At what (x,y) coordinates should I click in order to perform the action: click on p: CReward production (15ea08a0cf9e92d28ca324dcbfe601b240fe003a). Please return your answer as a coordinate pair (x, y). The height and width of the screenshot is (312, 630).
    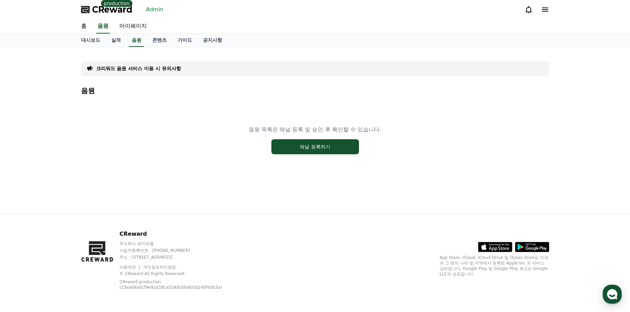
    Looking at the image, I should click on (174, 285).